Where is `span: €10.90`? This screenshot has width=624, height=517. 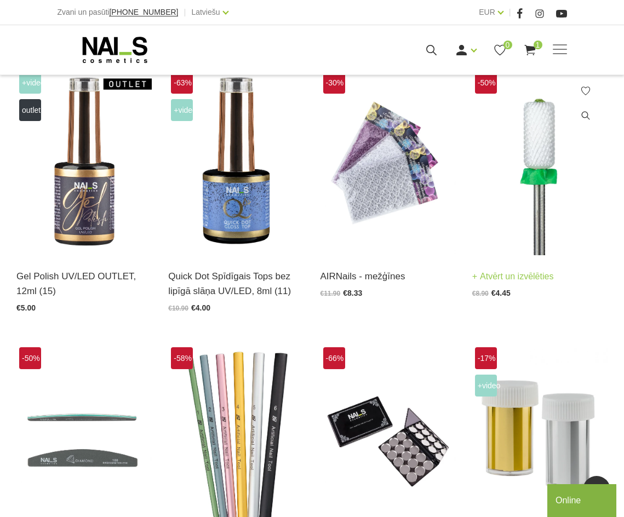 span: €10.90 is located at coordinates (178, 308).